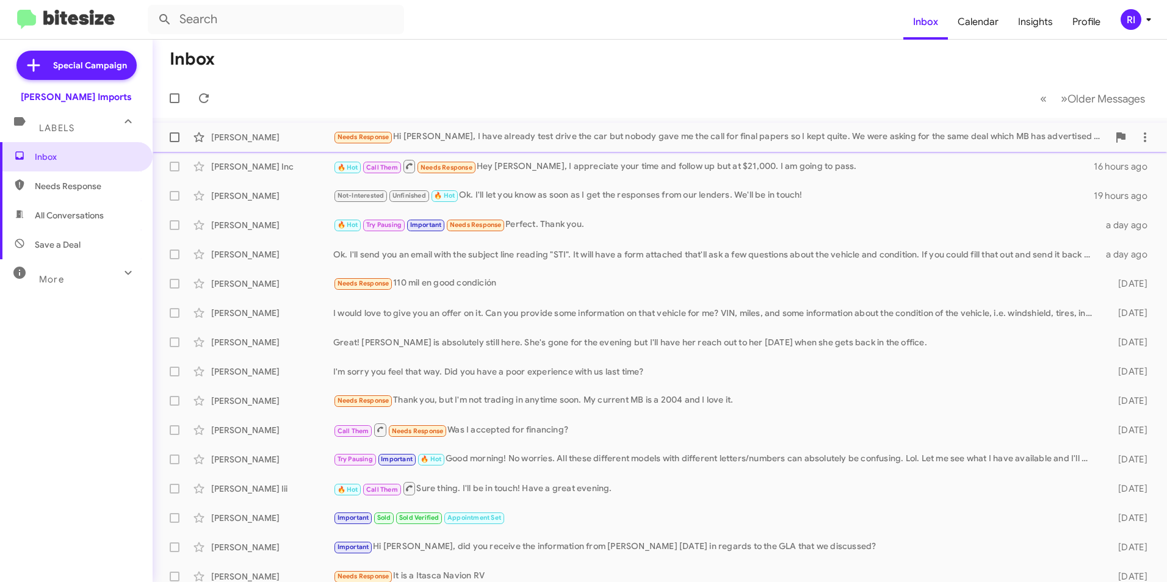  What do you see at coordinates (192, 59) in the screenshot?
I see `h1: Inbox` at bounding box center [192, 59].